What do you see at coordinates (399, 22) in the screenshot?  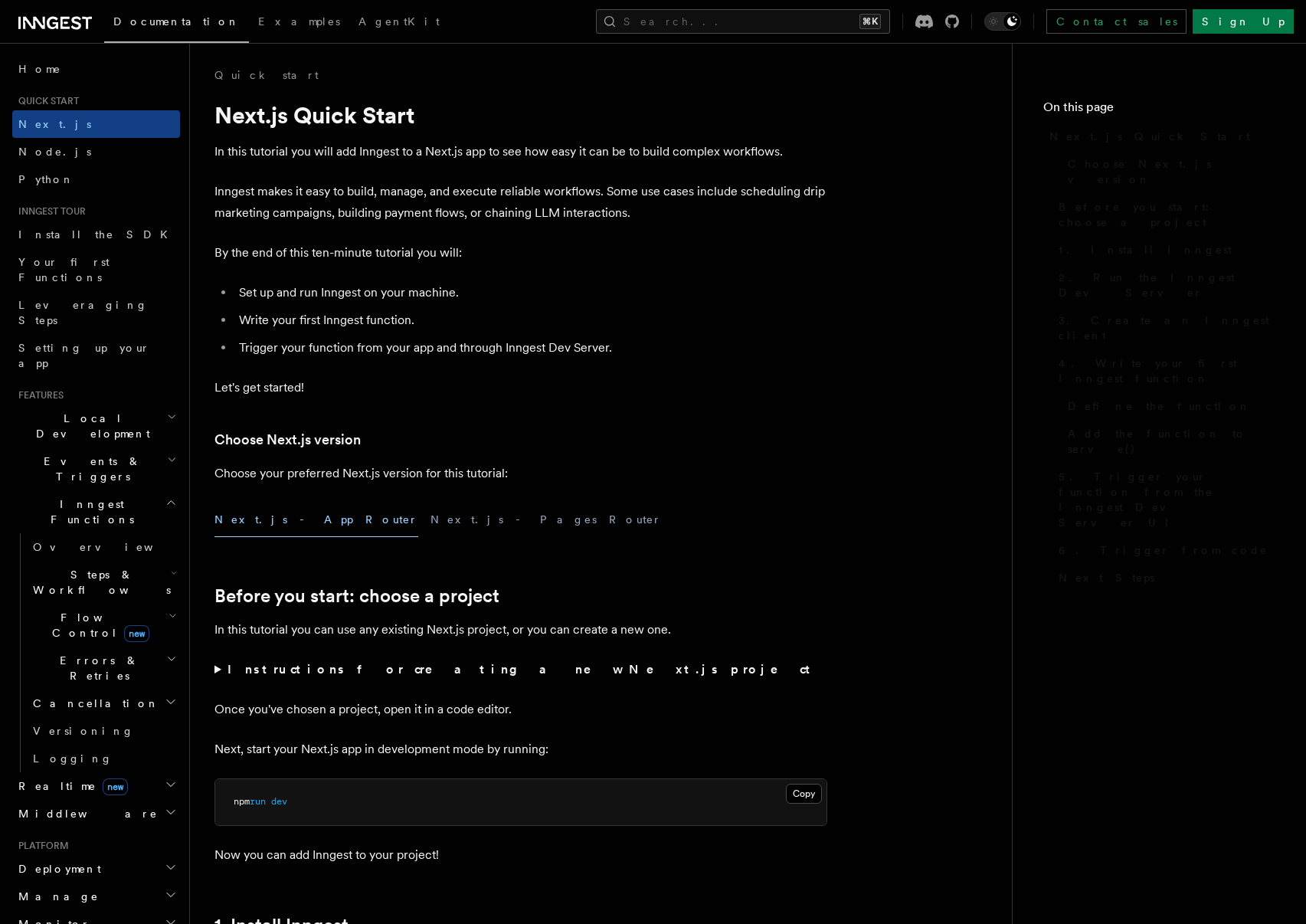 I see `span: AgentKit` at bounding box center [399, 22].